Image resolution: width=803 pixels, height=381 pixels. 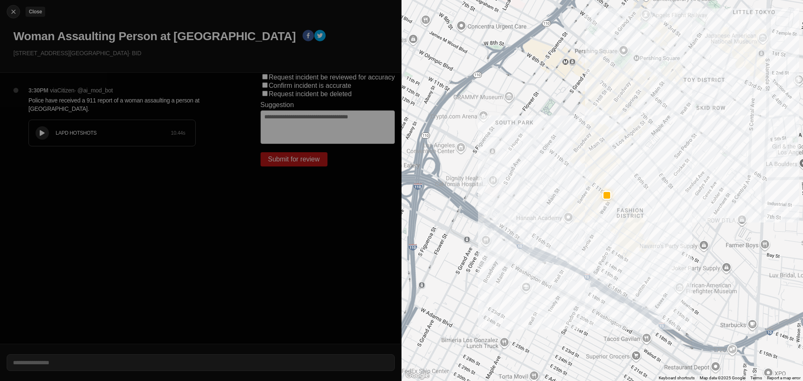 I want to click on button: Submit for review, so click(x=294, y=159).